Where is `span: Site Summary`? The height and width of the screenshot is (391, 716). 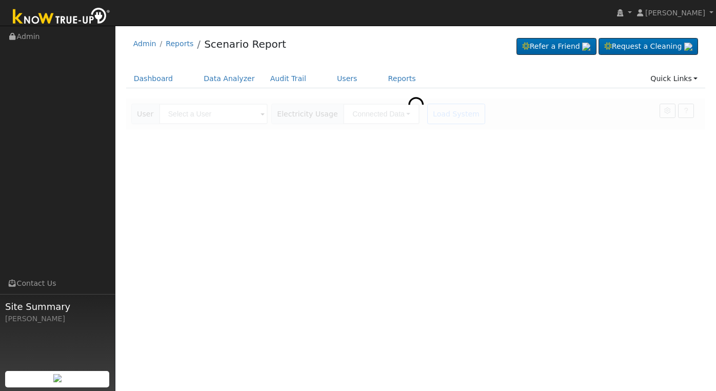
span: Site Summary is located at coordinates (57, 306).